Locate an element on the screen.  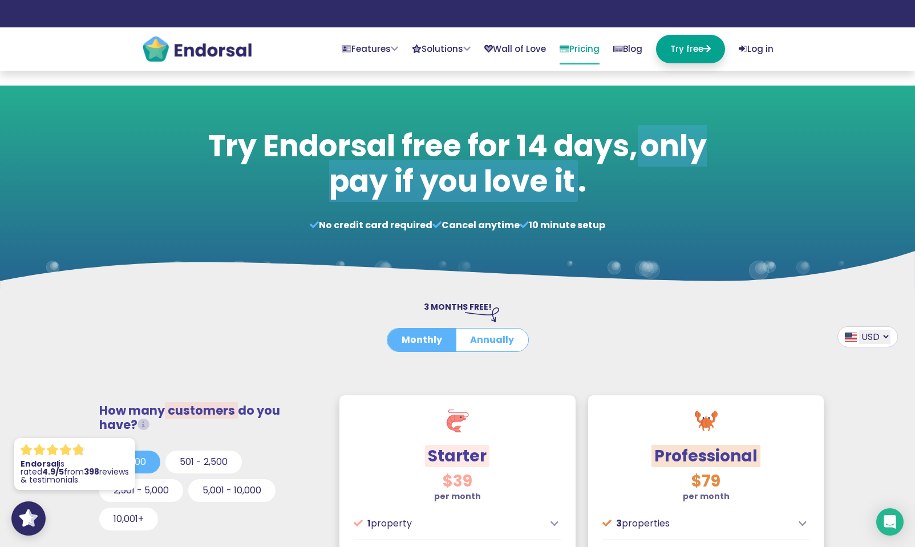
div: Open Intercom Messenger is located at coordinates (890, 522).